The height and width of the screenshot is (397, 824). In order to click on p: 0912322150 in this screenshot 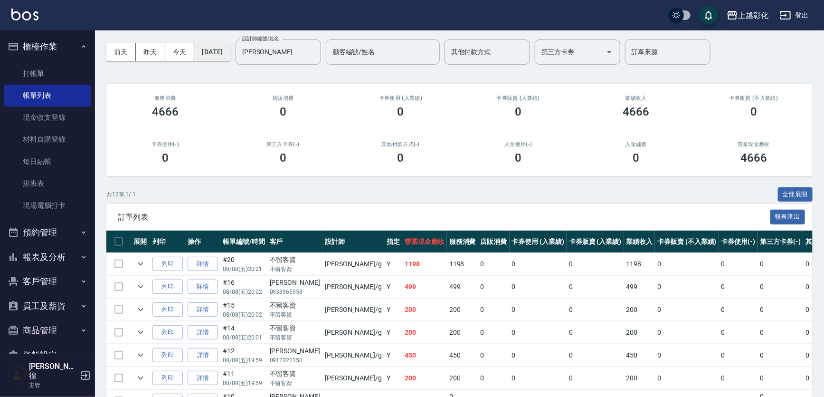, I will do `click(295, 360)`.